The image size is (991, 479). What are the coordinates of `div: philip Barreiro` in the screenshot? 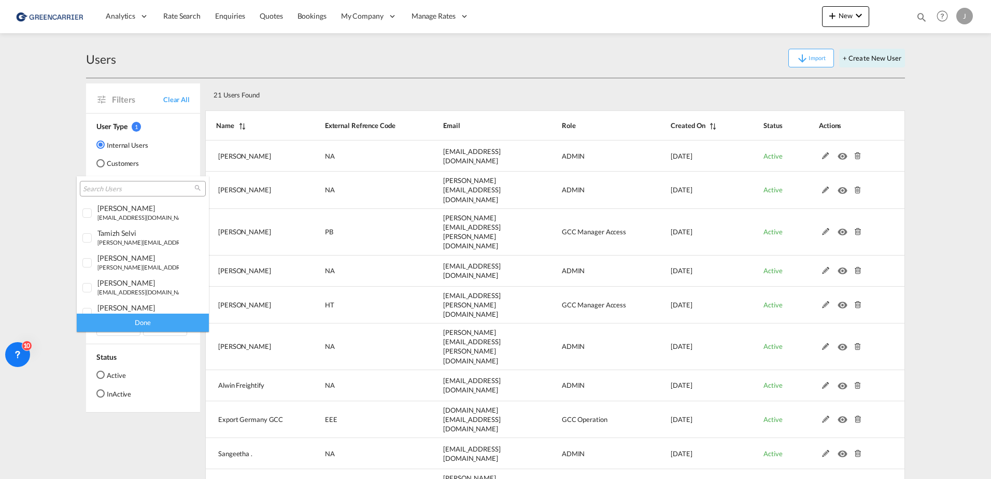 It's located at (138, 258).